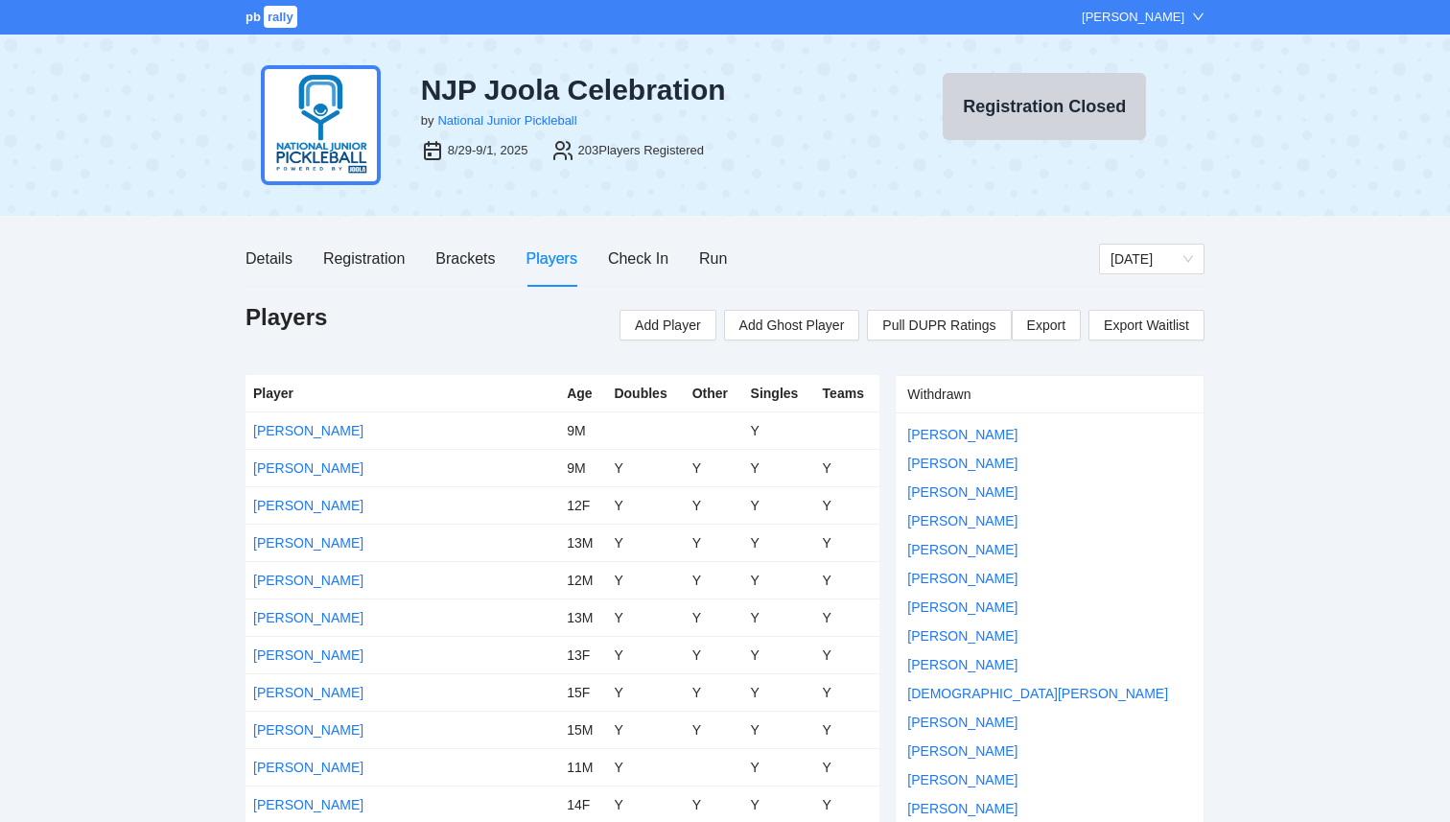 This screenshot has height=822, width=1450. I want to click on span: Export Waitlist, so click(1146, 325).